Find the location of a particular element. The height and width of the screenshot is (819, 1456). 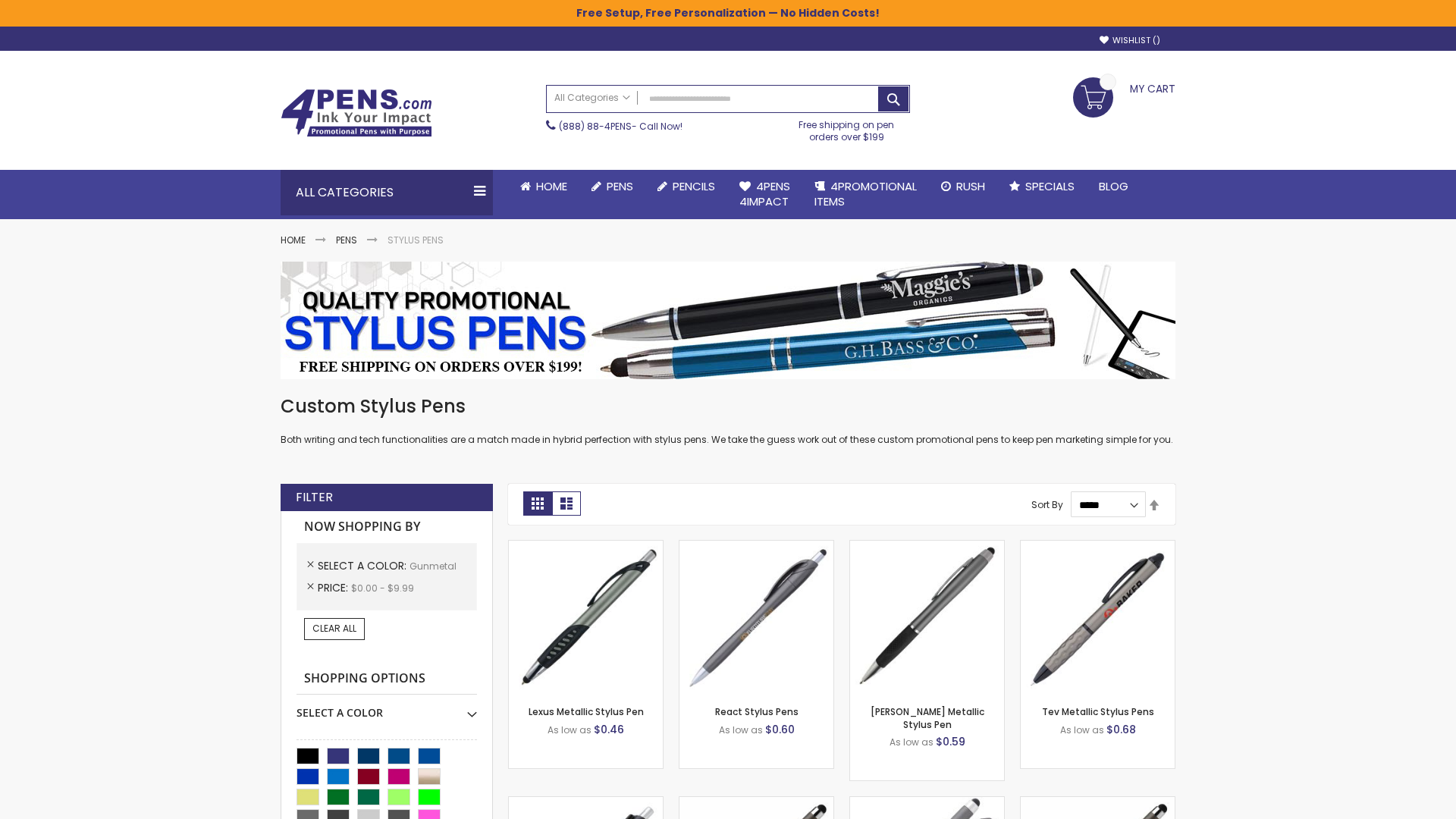

a: Tev Metallic Stylus Pens-Gunmetal is located at coordinates (1097, 546).